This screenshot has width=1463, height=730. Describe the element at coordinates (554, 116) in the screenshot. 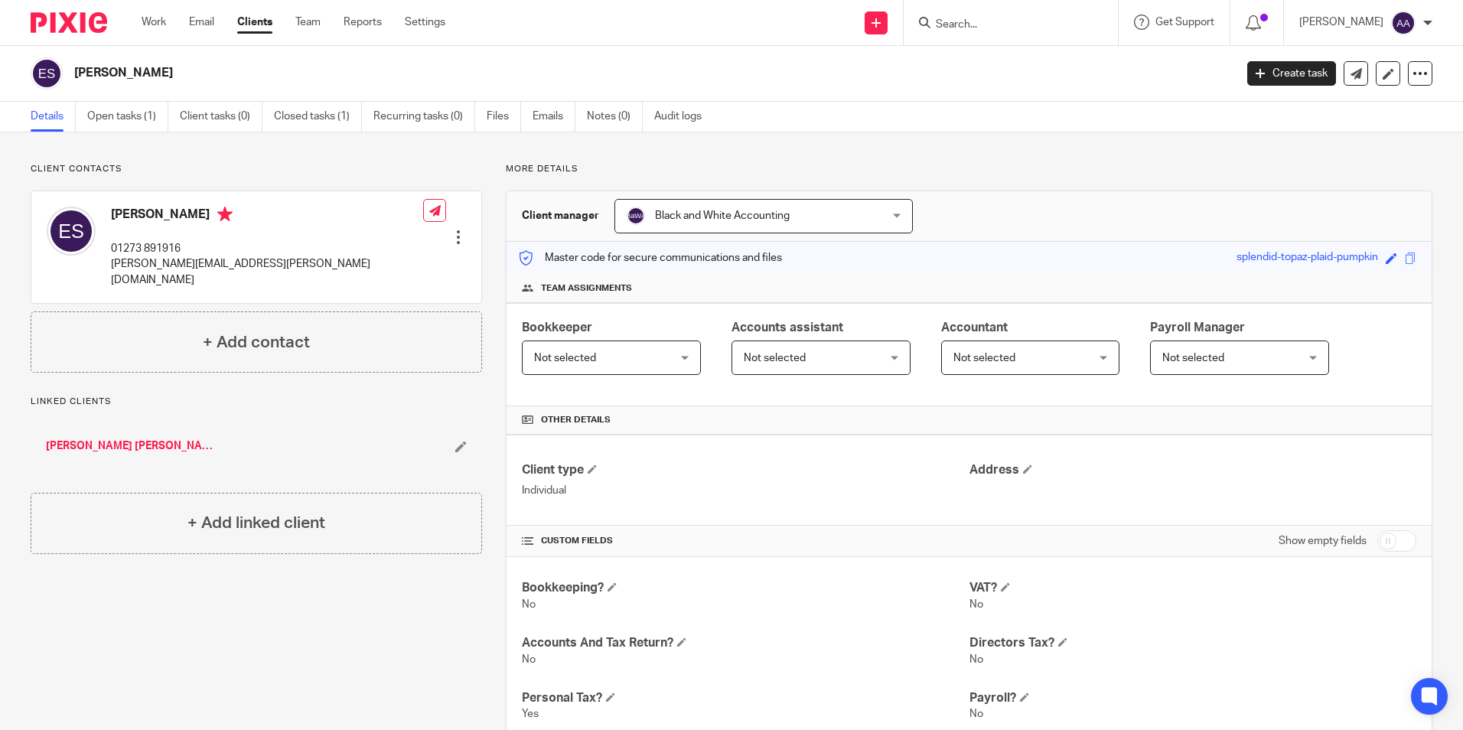

I see `a: Emails` at that location.